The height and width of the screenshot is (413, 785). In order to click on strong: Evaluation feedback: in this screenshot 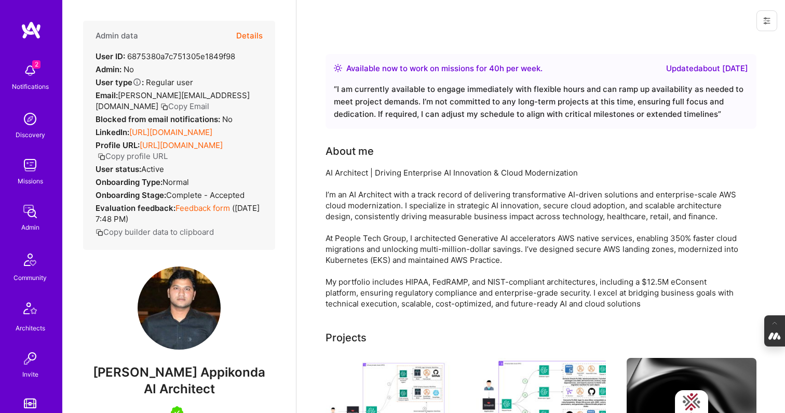, I will do `click(136, 208)`.